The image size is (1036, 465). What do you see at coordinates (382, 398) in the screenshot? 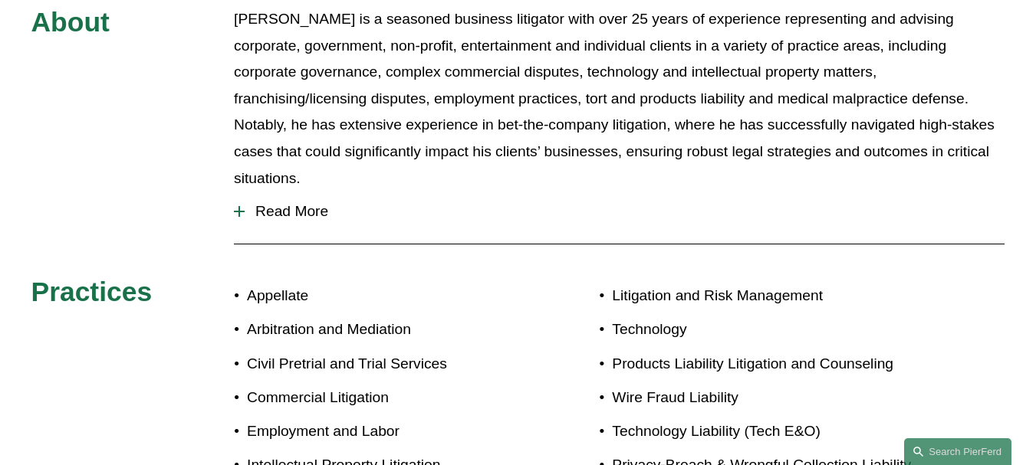
I see `p: Commercial Litigation` at bounding box center [382, 398].